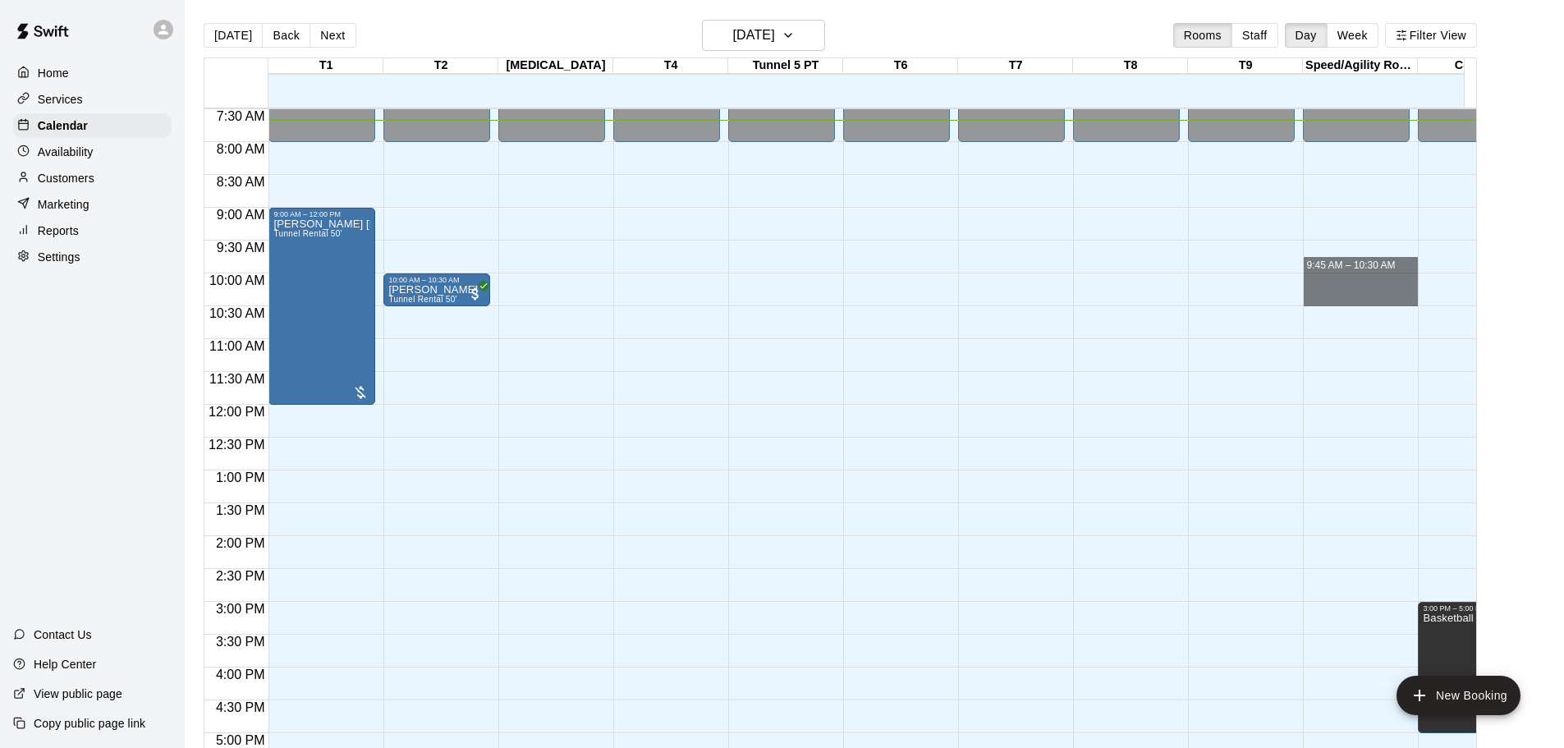 Image resolution: width=1564 pixels, height=748 pixels. I want to click on div: T2, so click(441, 66).